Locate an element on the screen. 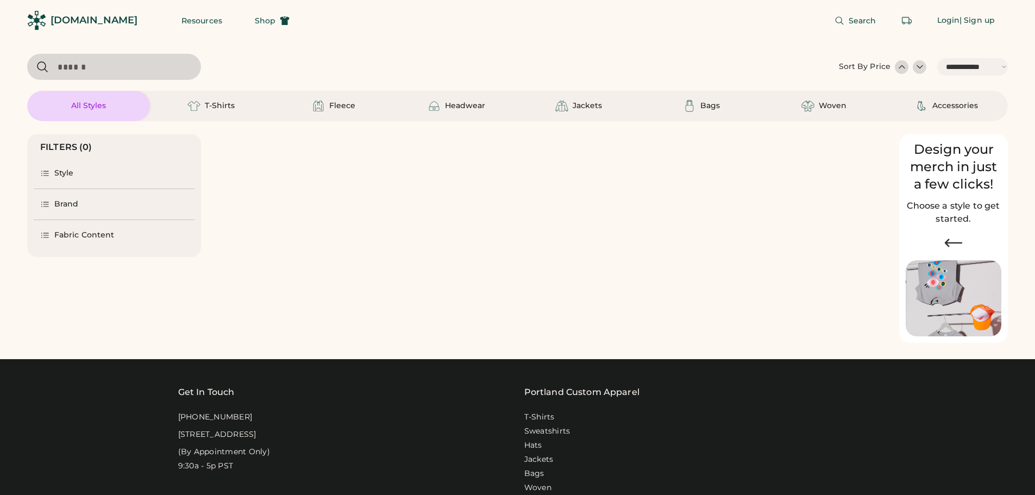  img: Woven Icon is located at coordinates (808, 106).